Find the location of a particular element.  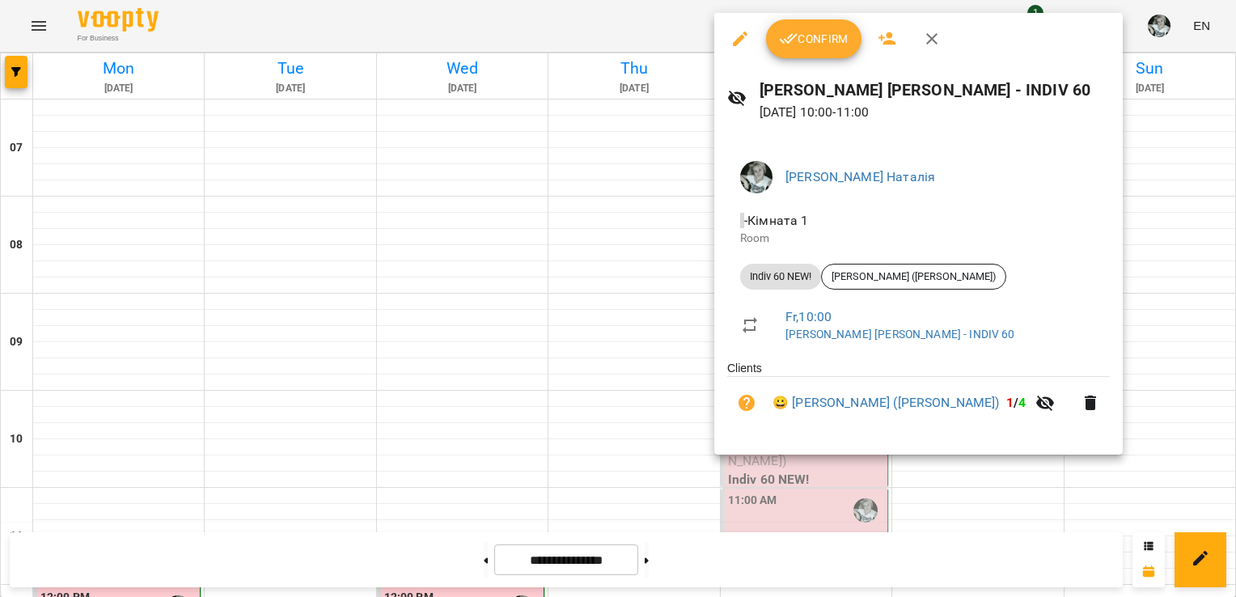

ul: Clients is located at coordinates (918, 397).